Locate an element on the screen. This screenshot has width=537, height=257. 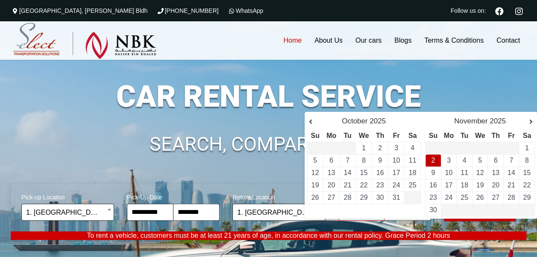
a: Terms & Conditions is located at coordinates (454, 41).